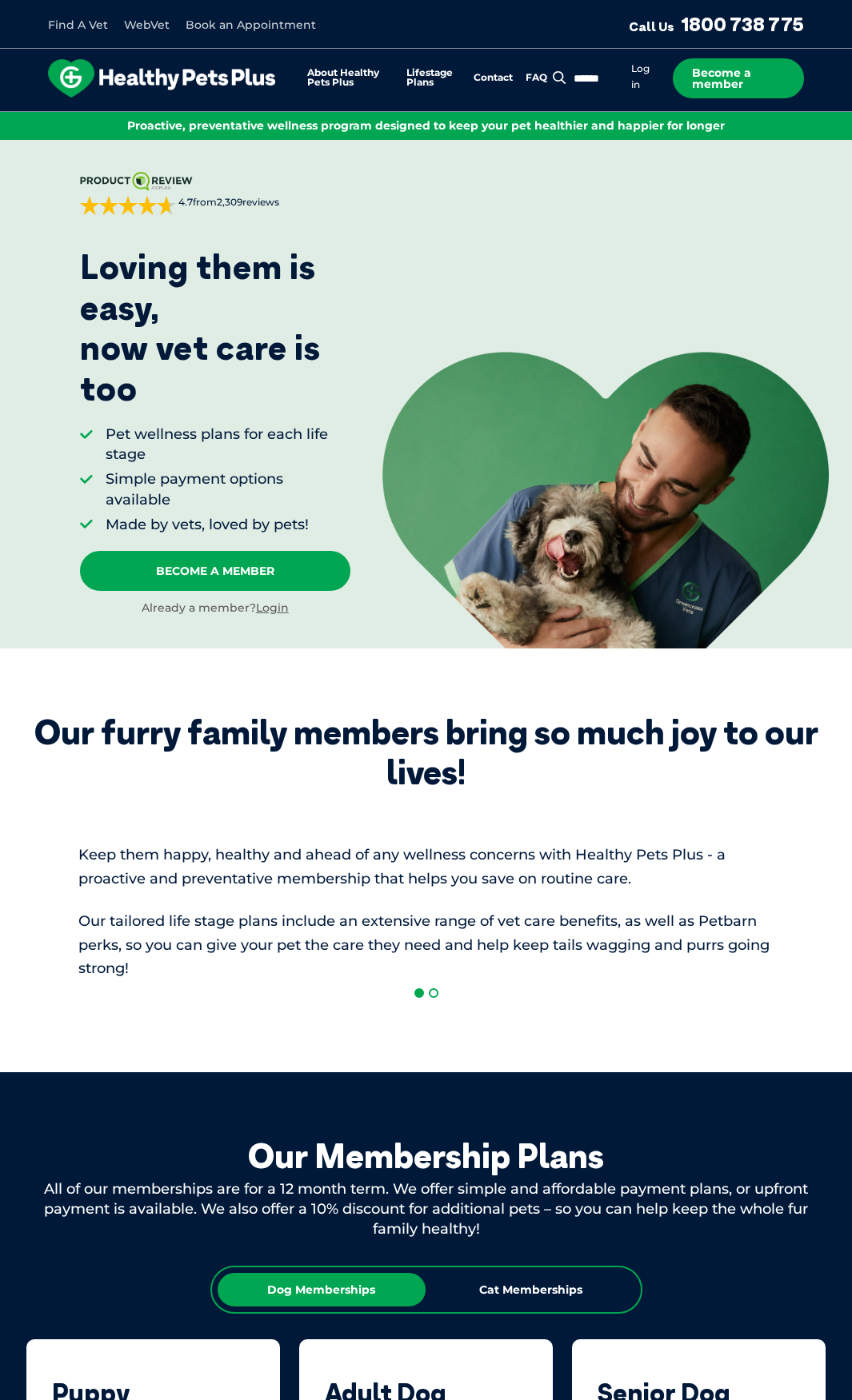 This screenshot has width=852, height=1400. What do you see at coordinates (426, 1210) in the screenshot?
I see `div: All of our memberships are for a 12 month term. We offer simple and affordable payment plans, or ...` at bounding box center [426, 1210].